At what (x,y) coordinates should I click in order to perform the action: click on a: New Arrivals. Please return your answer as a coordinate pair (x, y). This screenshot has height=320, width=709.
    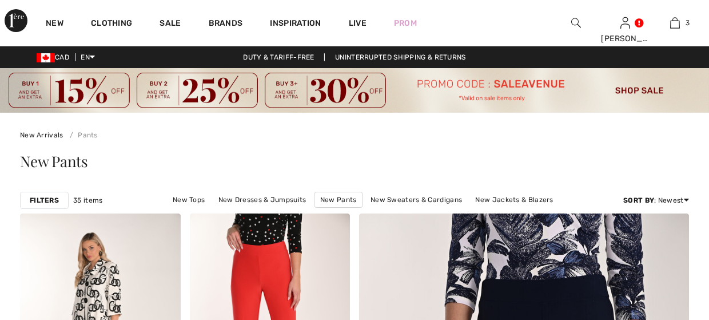
    Looking at the image, I should click on (42, 135).